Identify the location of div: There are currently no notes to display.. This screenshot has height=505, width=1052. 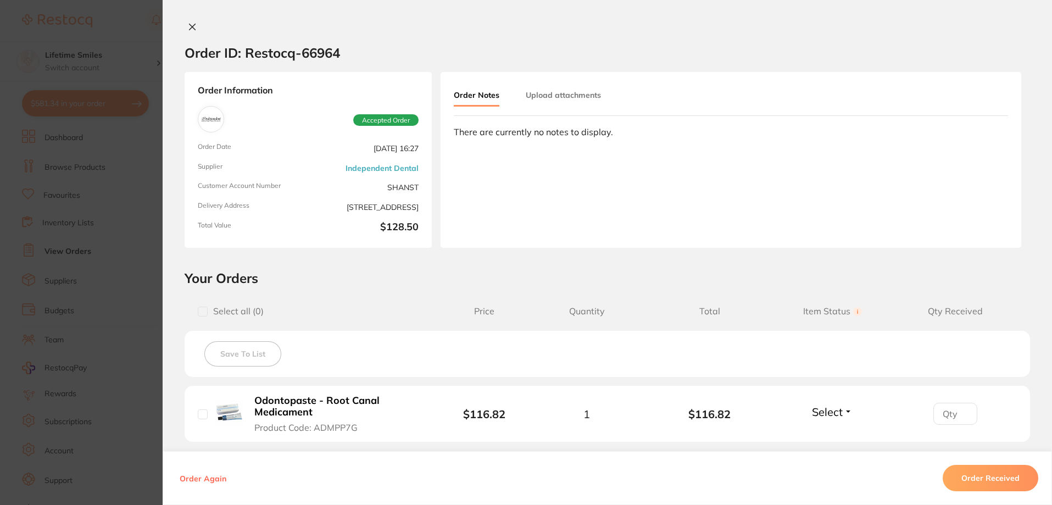
(730, 132).